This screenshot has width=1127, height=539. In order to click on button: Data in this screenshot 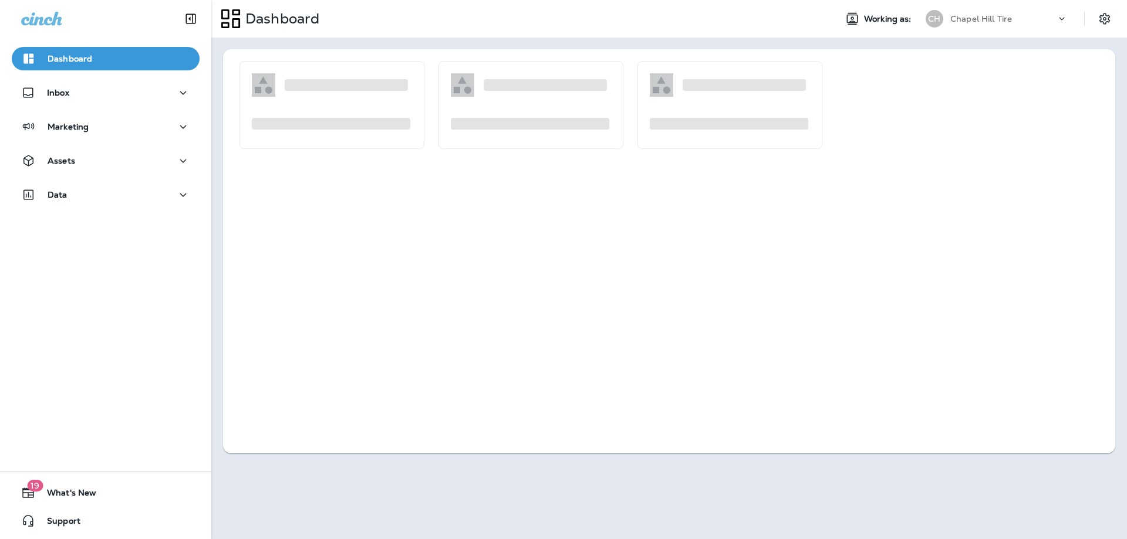, I will do `click(106, 195)`.